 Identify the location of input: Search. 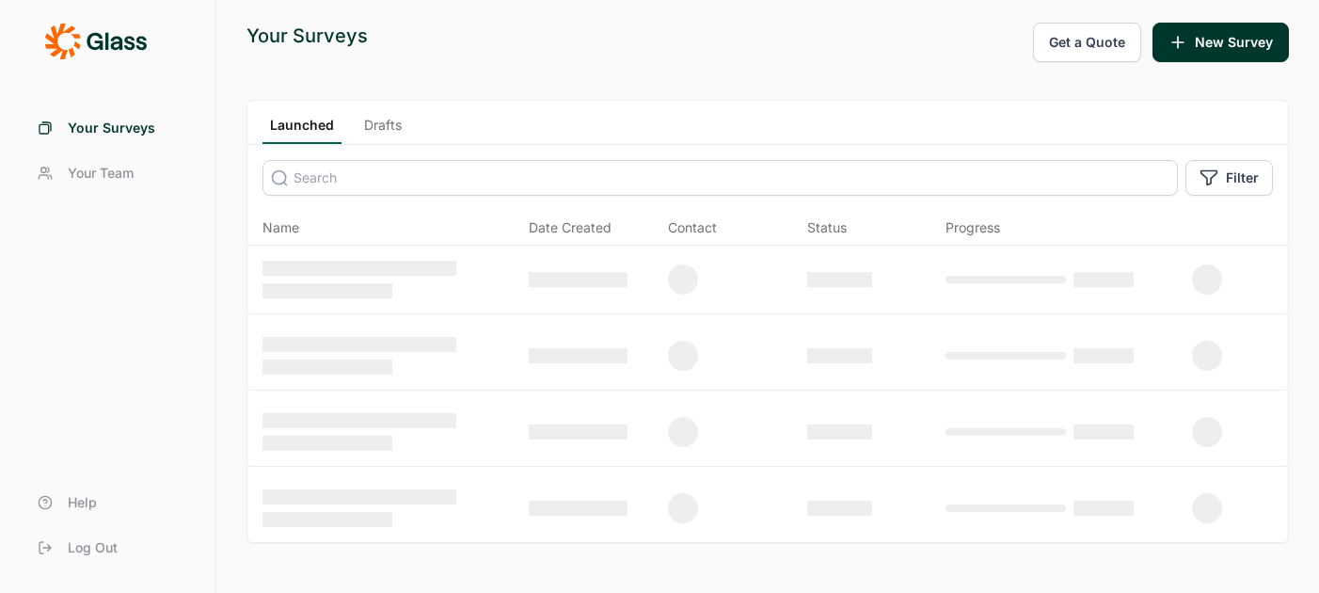
(720, 178).